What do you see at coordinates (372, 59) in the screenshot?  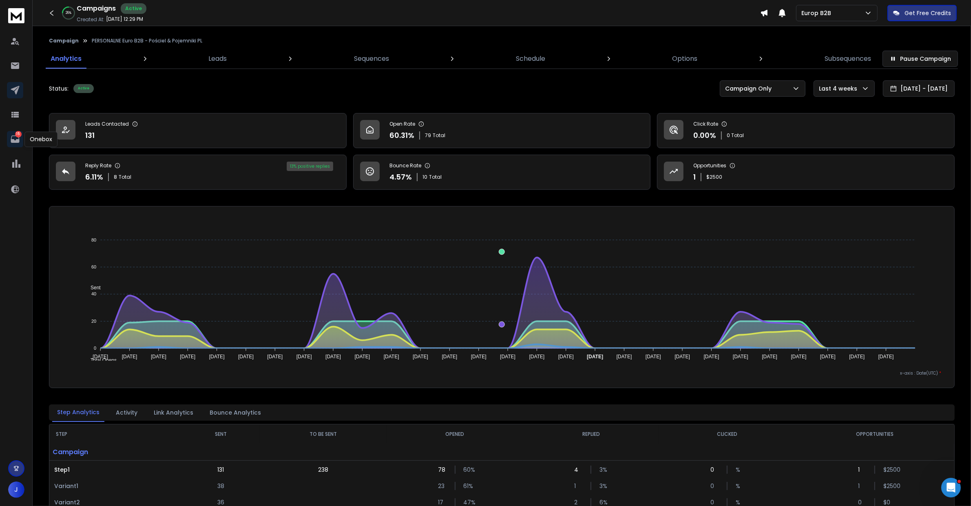 I see `p: Sequences` at bounding box center [372, 59].